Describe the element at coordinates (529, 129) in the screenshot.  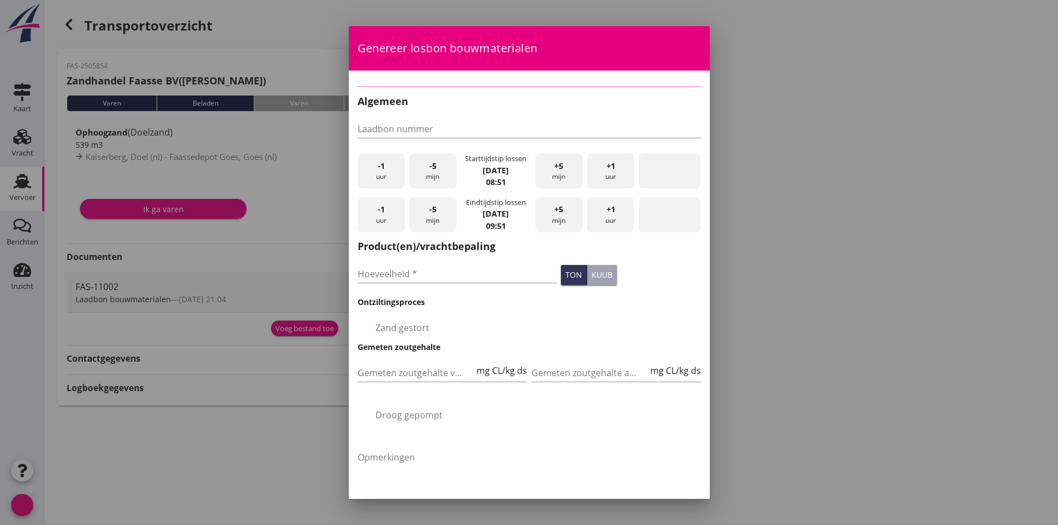
I see `input: Laadbon nummer` at that location.